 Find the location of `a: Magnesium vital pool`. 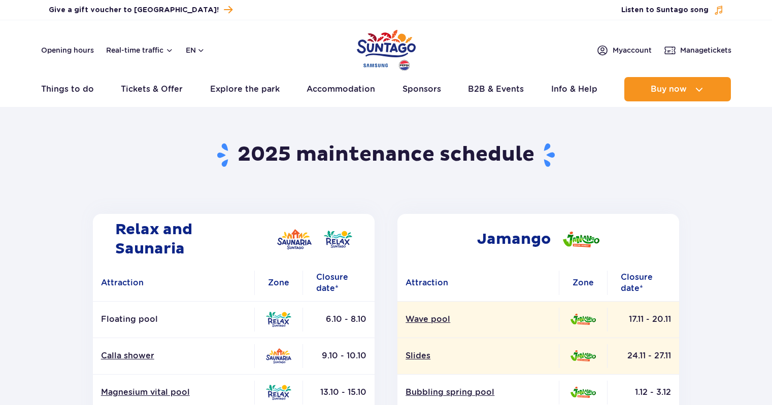

a: Magnesium vital pool is located at coordinates (174, 393).